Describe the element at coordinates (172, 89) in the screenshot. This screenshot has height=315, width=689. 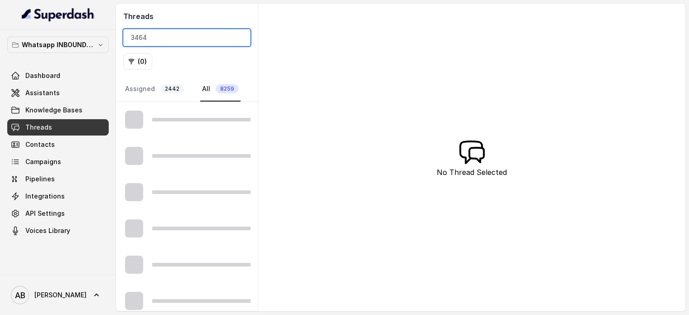
I see `span: 2442` at that location.